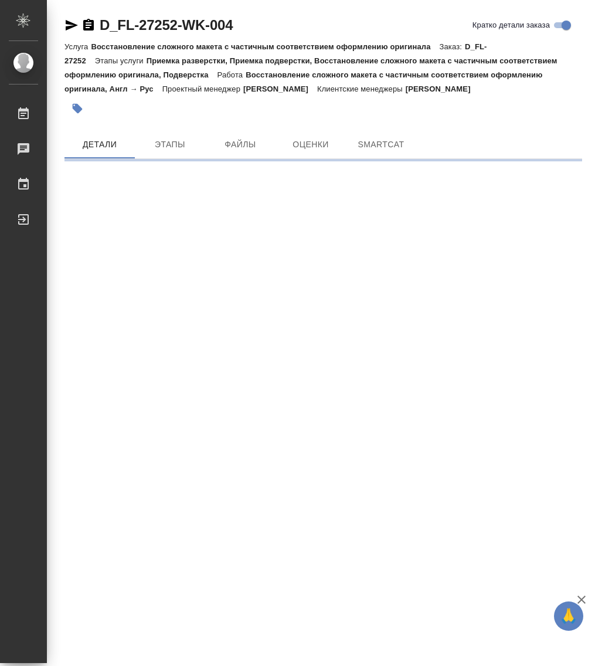 The image size is (595, 666). Describe the element at coordinates (512, 25) in the screenshot. I see `span: Кратко детали заказа` at that location.